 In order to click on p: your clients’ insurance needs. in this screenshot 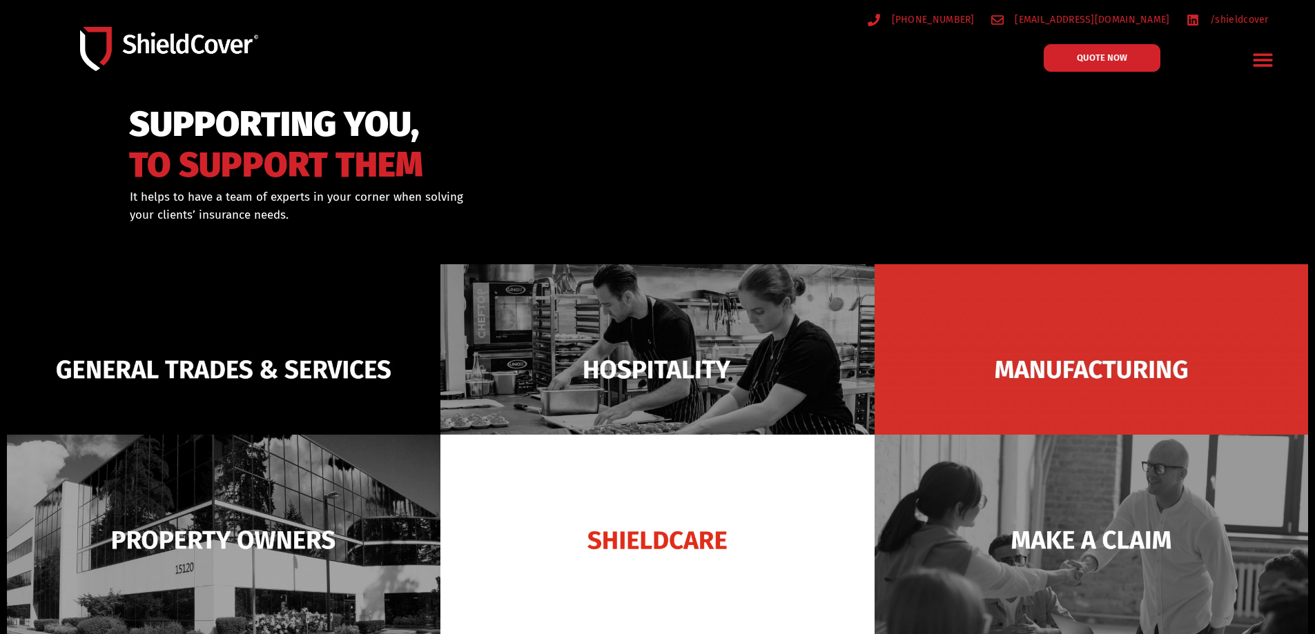, I will do `click(429, 215)`.